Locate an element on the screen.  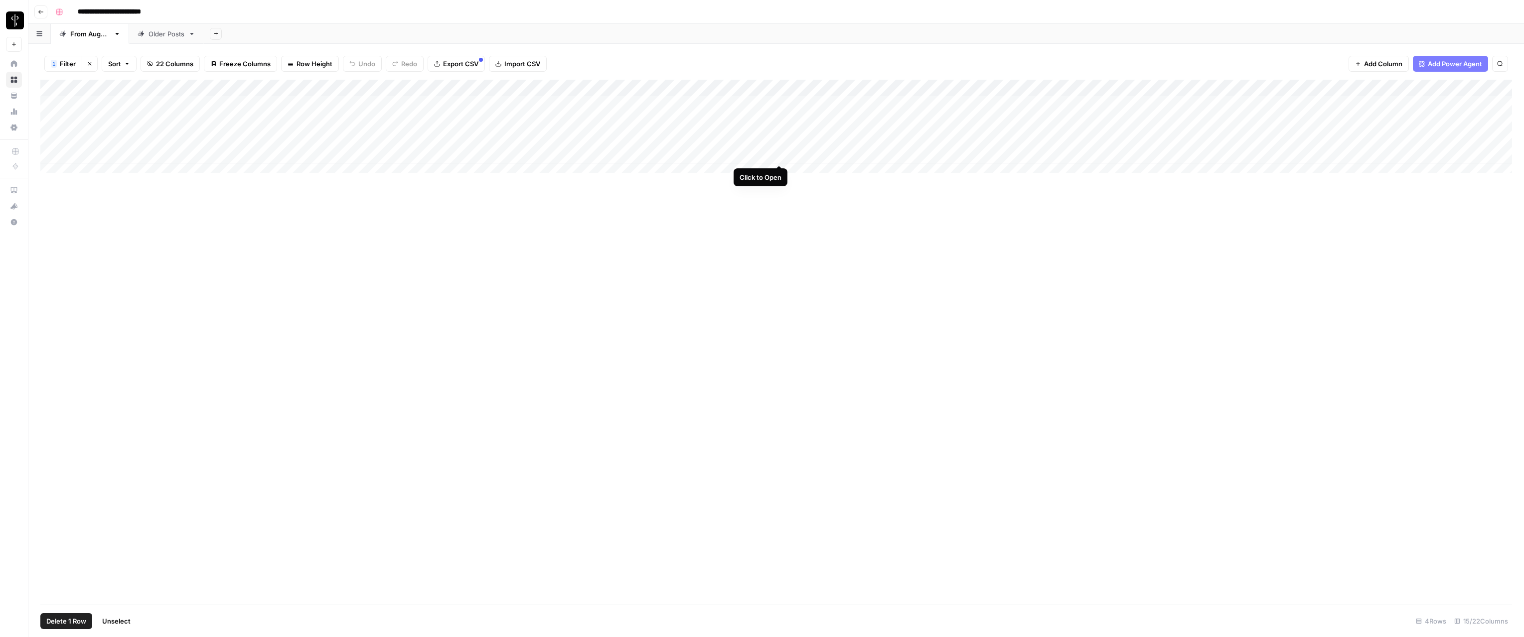
div: Older Posts is located at coordinates (166, 34).